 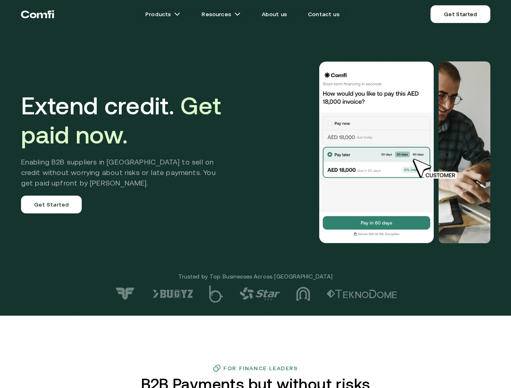 I want to click on img: logo-3, so click(x=303, y=294).